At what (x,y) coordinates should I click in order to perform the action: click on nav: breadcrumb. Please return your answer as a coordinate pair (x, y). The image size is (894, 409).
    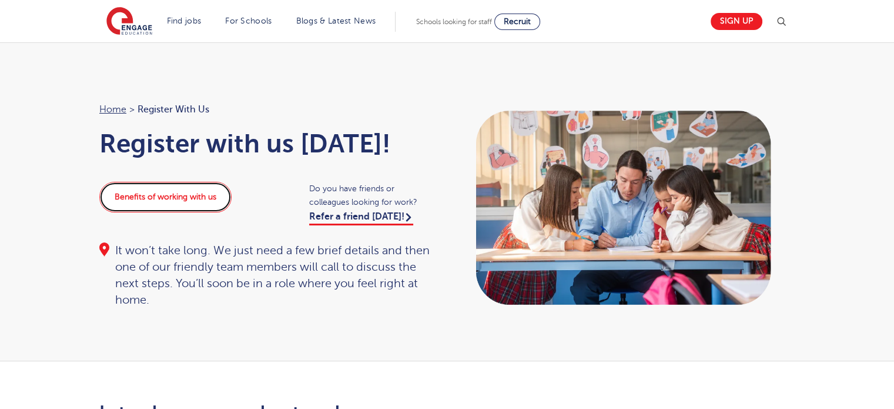
    Looking at the image, I should click on (267, 109).